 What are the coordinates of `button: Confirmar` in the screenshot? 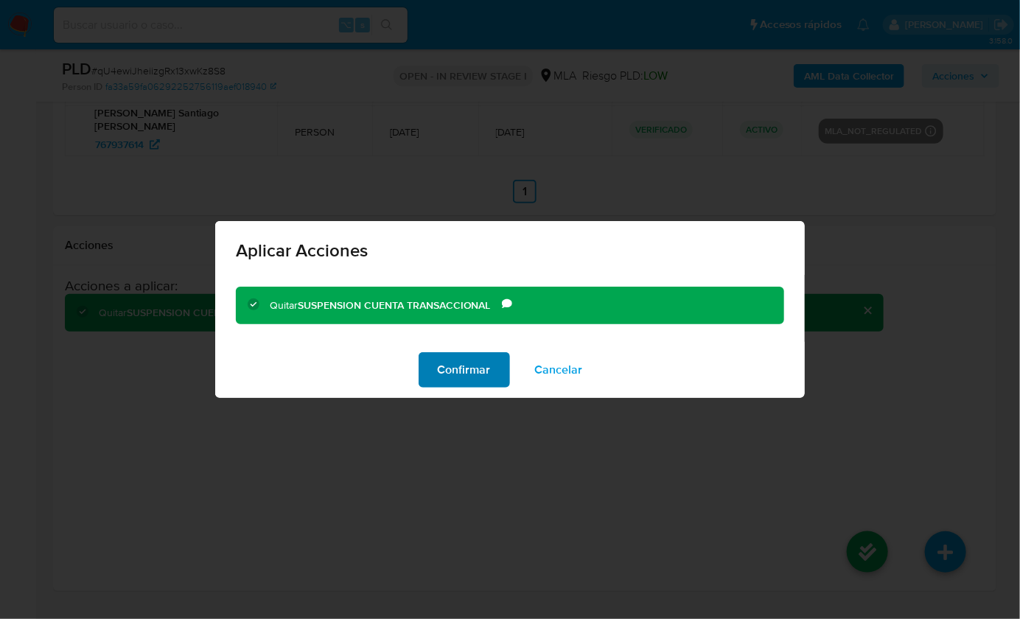 It's located at (465, 370).